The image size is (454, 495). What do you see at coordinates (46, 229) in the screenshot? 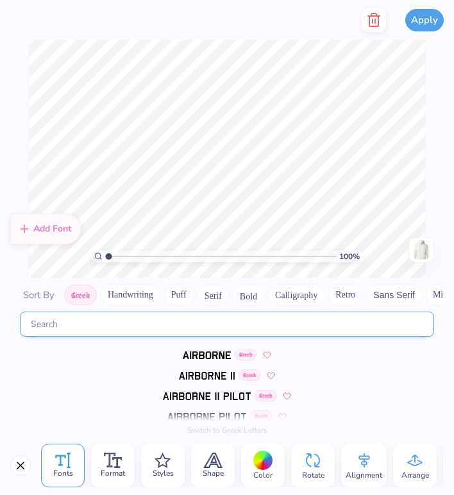
I see `div: Add Font` at bounding box center [46, 229].